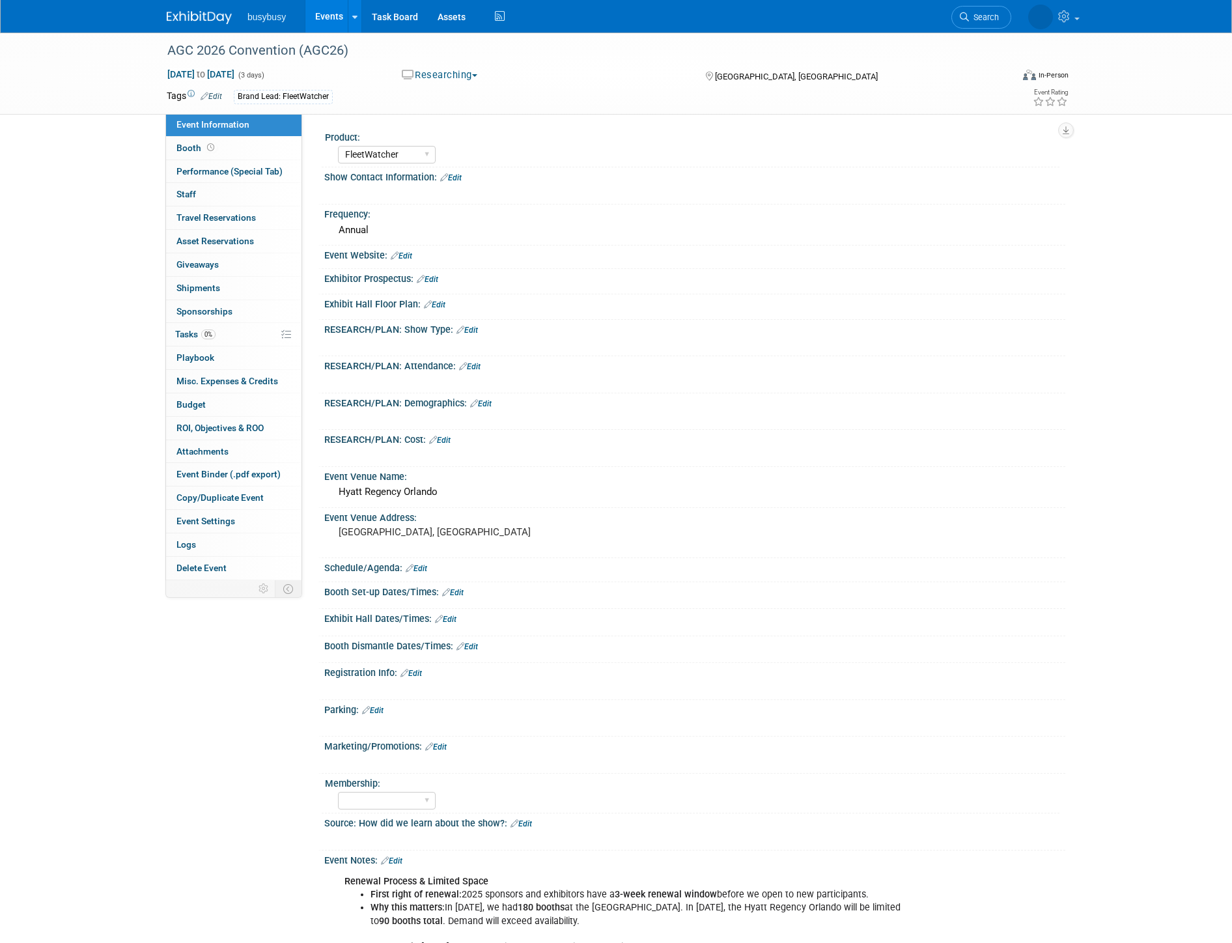 The image size is (1232, 943). Describe the element at coordinates (695, 254) in the screenshot. I see `div: Event Website:` at that location.